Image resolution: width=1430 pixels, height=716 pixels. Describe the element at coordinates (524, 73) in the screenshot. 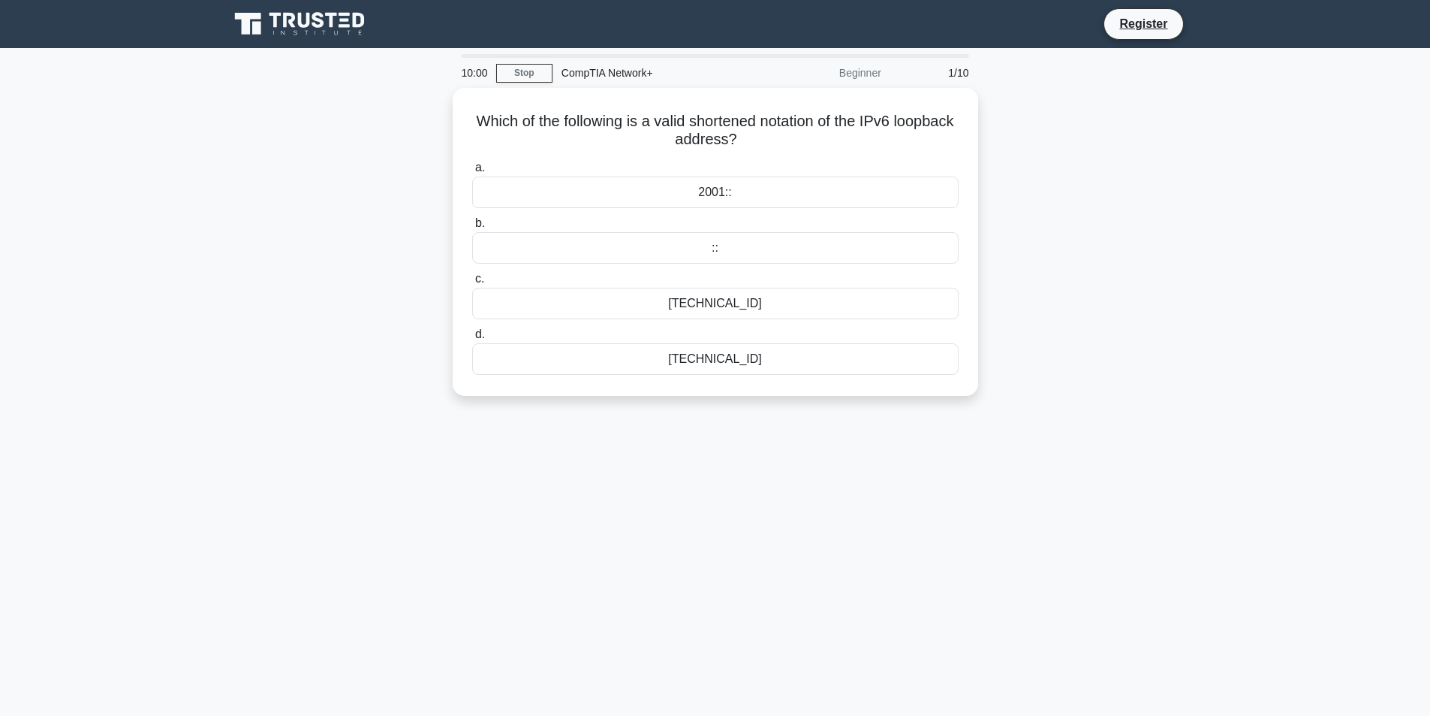

I see `a: Stop` at that location.